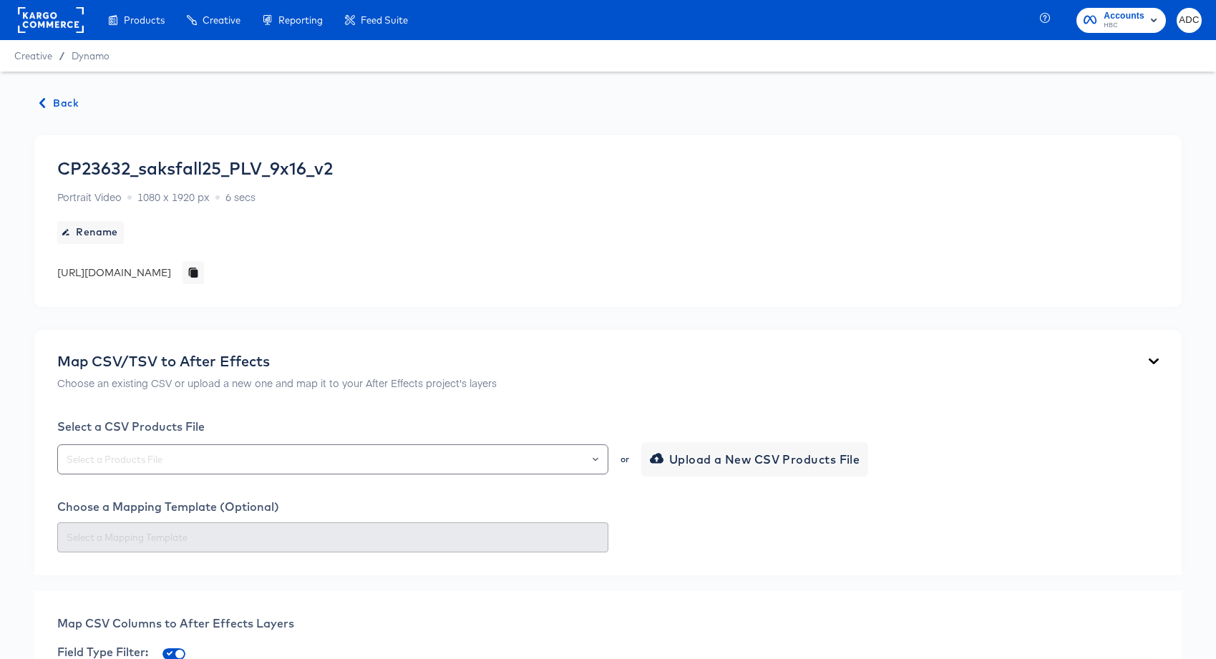 Image resolution: width=1216 pixels, height=659 pixels. Describe the element at coordinates (625, 459) in the screenshot. I see `div: or` at that location.